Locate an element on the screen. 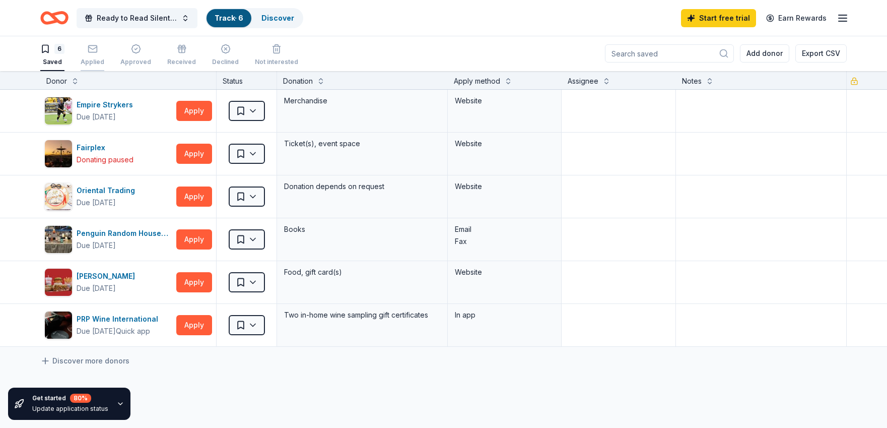 The width and height of the screenshot is (887, 428). a: Discover is located at coordinates (278, 18).